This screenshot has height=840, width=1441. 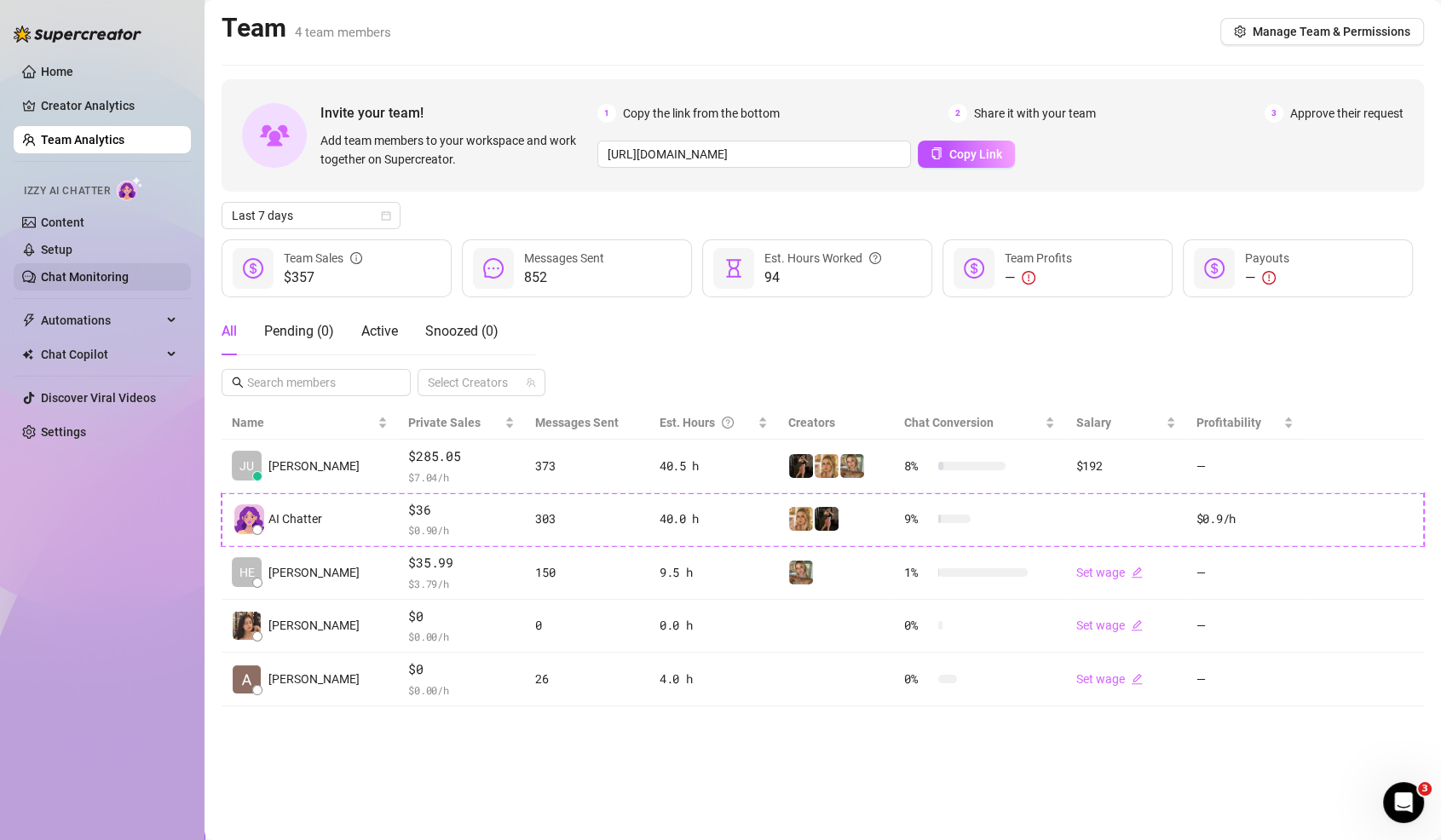 I want to click on span: Chat Conversion, so click(x=948, y=423).